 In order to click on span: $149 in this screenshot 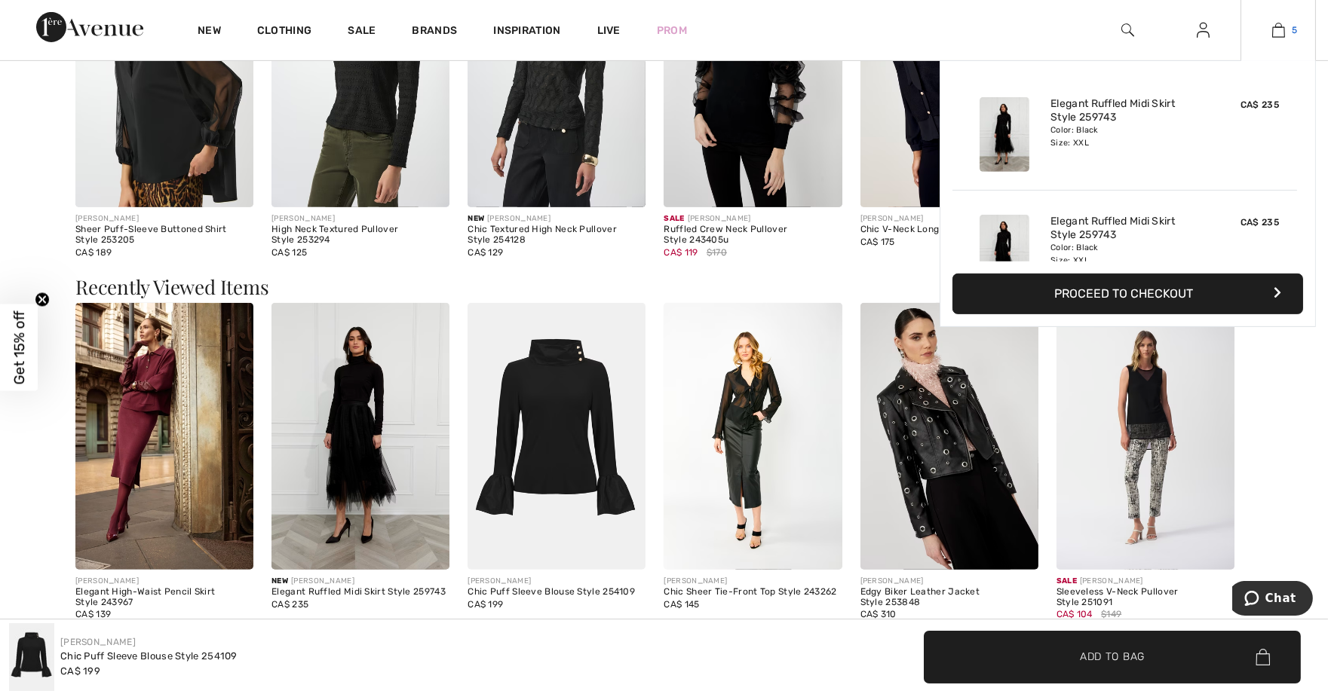, I will do `click(1111, 614)`.